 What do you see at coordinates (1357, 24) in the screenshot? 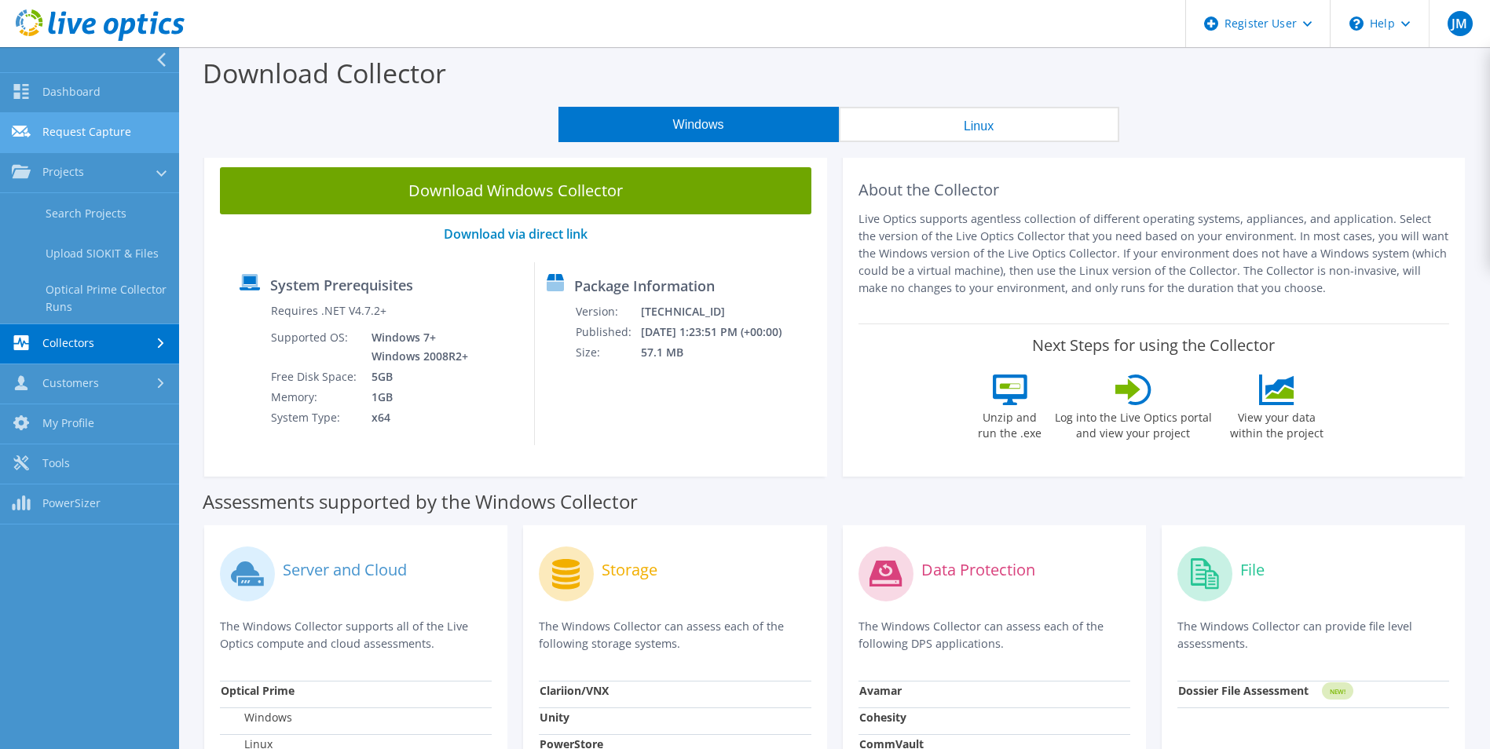
I see `svg: \n` at bounding box center [1357, 24].